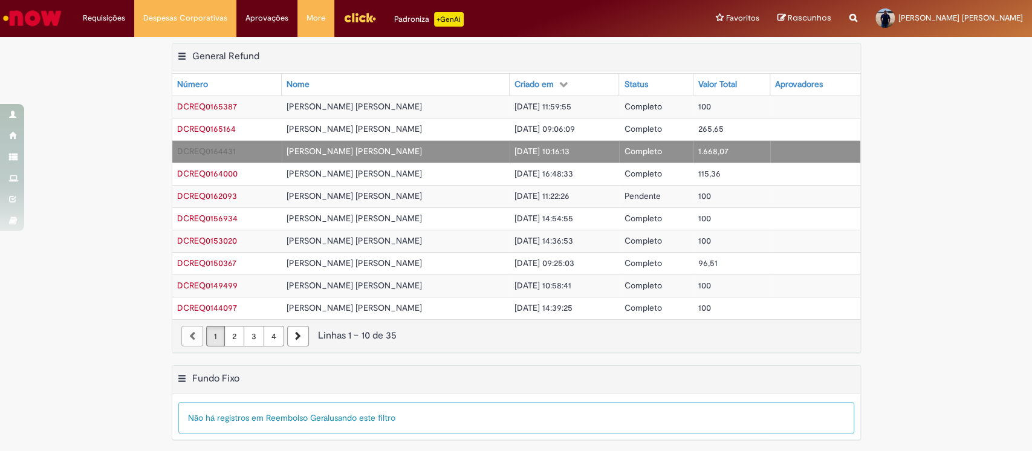  What do you see at coordinates (516, 335) in the screenshot?
I see `div: Linhas 1 − 10 de 35` at bounding box center [516, 335].